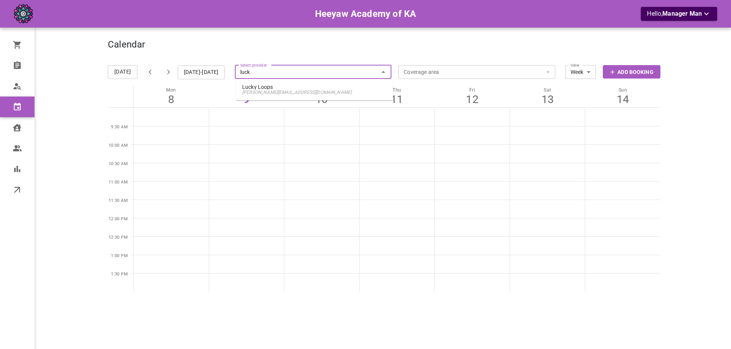 This screenshot has width=731, height=349. I want to click on p: Fri, so click(472, 90).